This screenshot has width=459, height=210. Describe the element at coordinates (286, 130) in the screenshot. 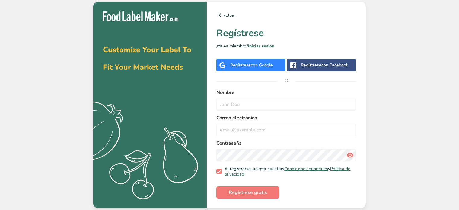

I see `input: email@example.com` at that location.